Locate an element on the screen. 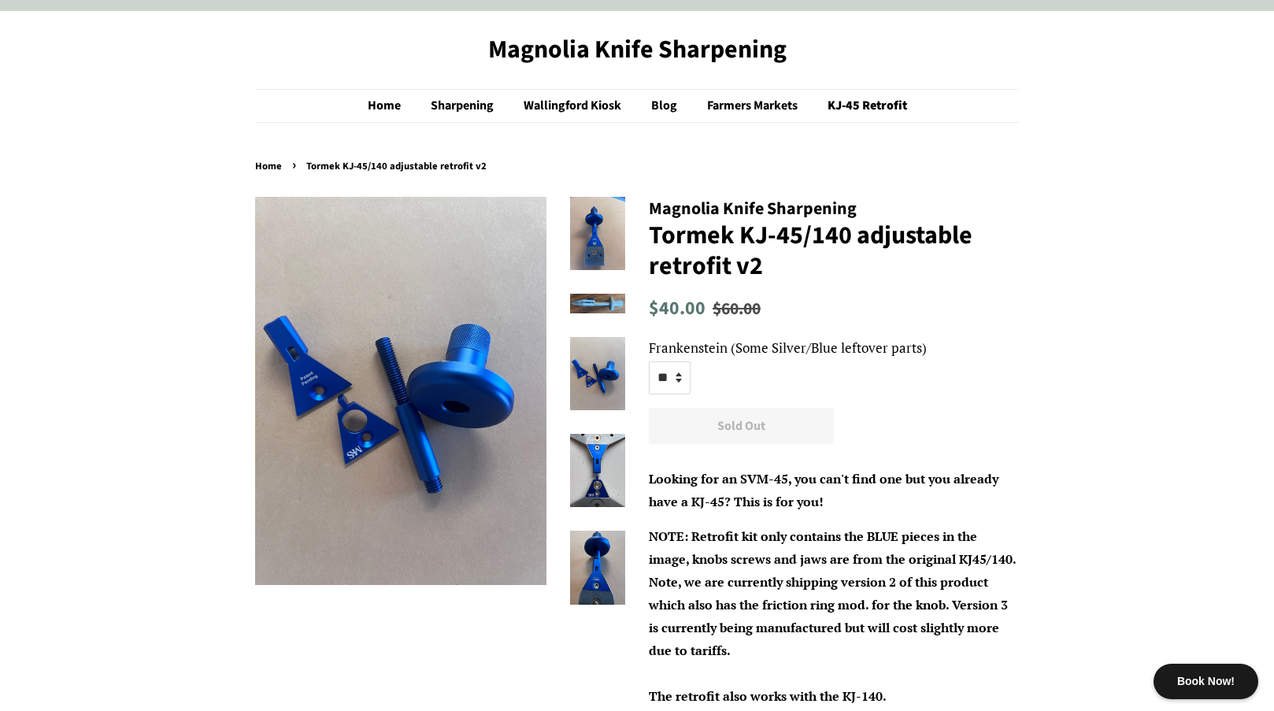  div: Book Now! is located at coordinates (1205, 681).